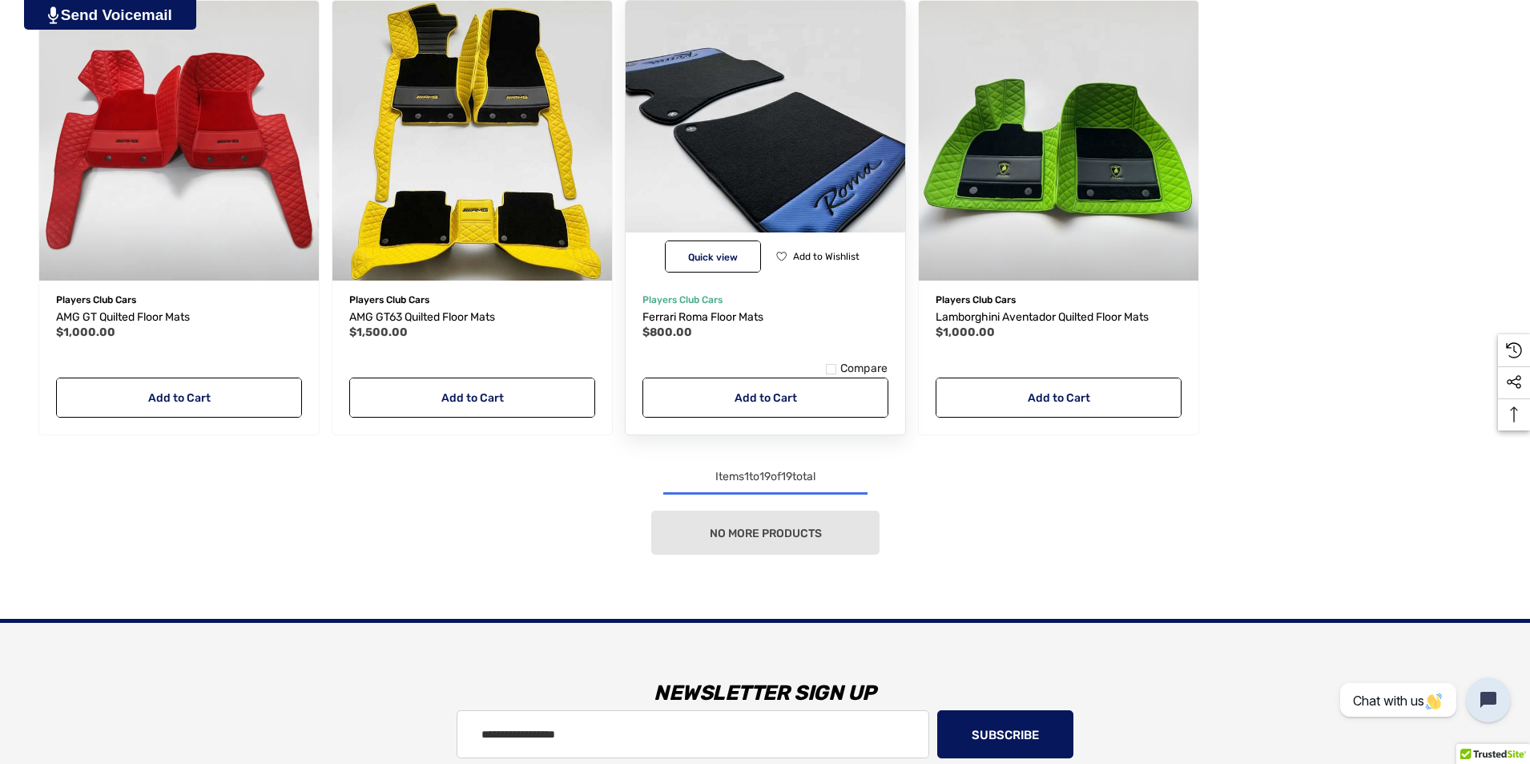 This screenshot has width=1530, height=764. Describe the element at coordinates (826, 256) in the screenshot. I see `span: Add to Wishlist` at that location.